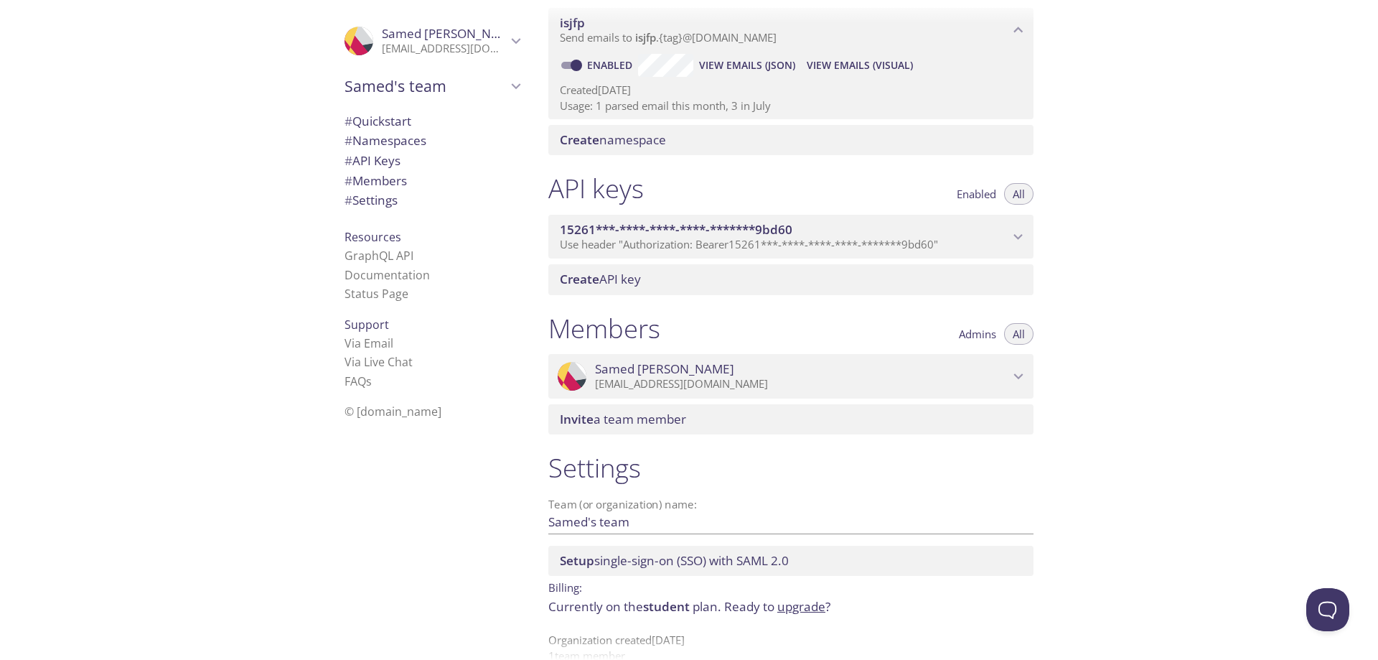 This screenshot has width=1378, height=660. Describe the element at coordinates (791, 606) in the screenshot. I see `p: Currently on the plan.` at that location.